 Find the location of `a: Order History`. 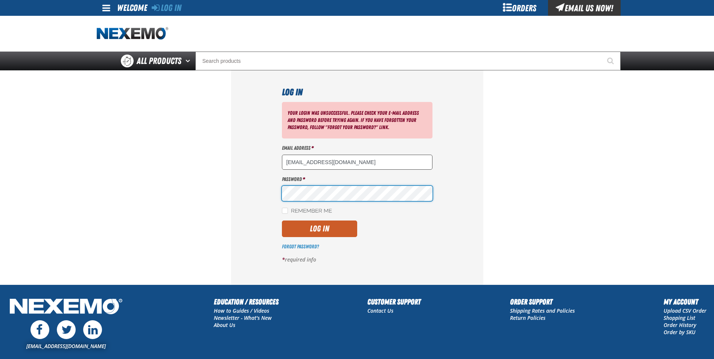

a: Order History is located at coordinates (680, 325).